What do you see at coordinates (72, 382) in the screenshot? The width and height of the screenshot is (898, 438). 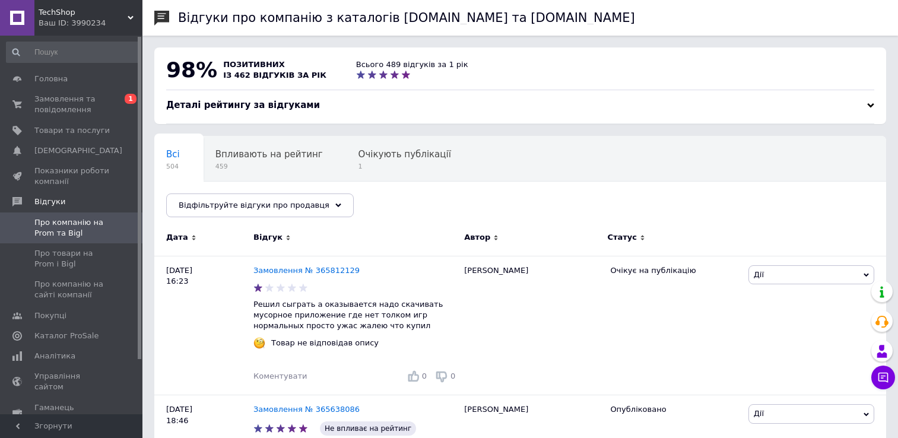 I see `span: Управління сайтом` at bounding box center [72, 382].